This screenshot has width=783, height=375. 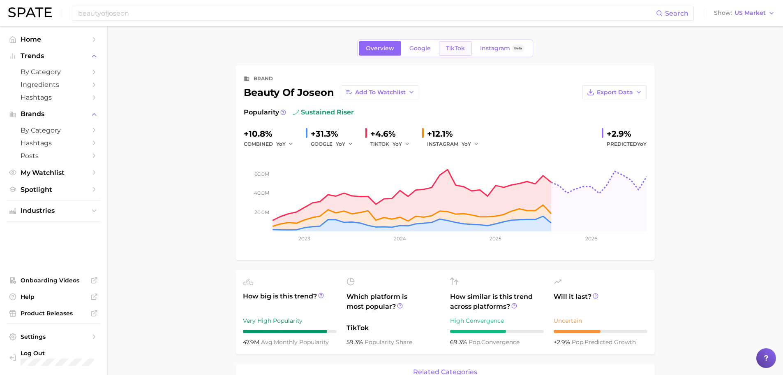 I want to click on span: Popularity, so click(x=262, y=112).